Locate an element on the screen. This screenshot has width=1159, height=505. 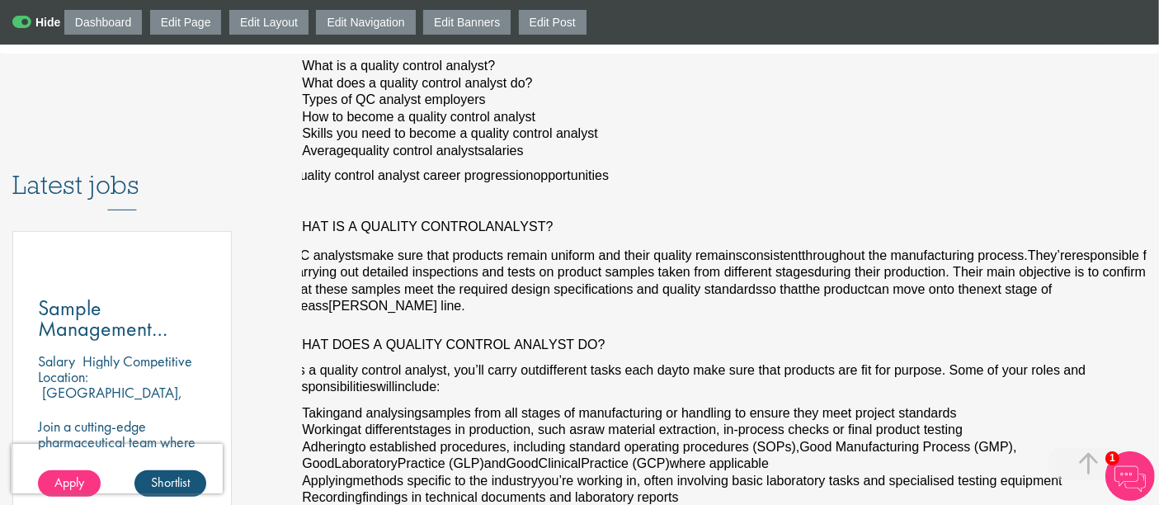
span: aboratory is located at coordinates (369, 463).